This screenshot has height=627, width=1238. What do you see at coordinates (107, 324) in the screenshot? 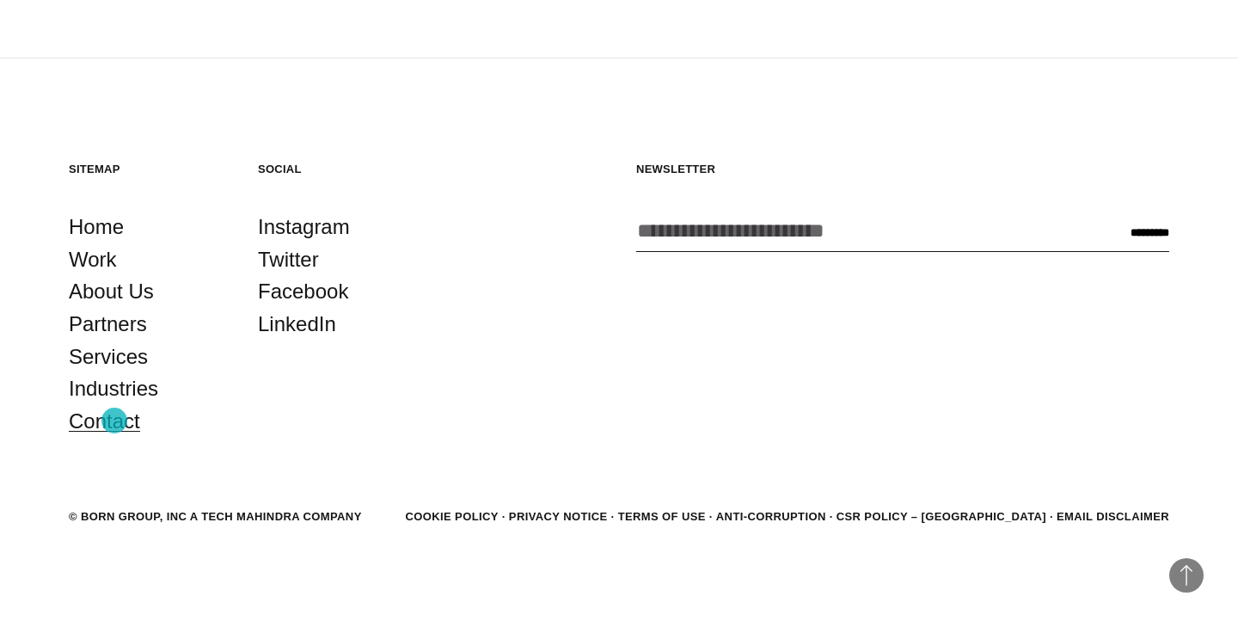
I see `a: Partners` at bounding box center [107, 324].